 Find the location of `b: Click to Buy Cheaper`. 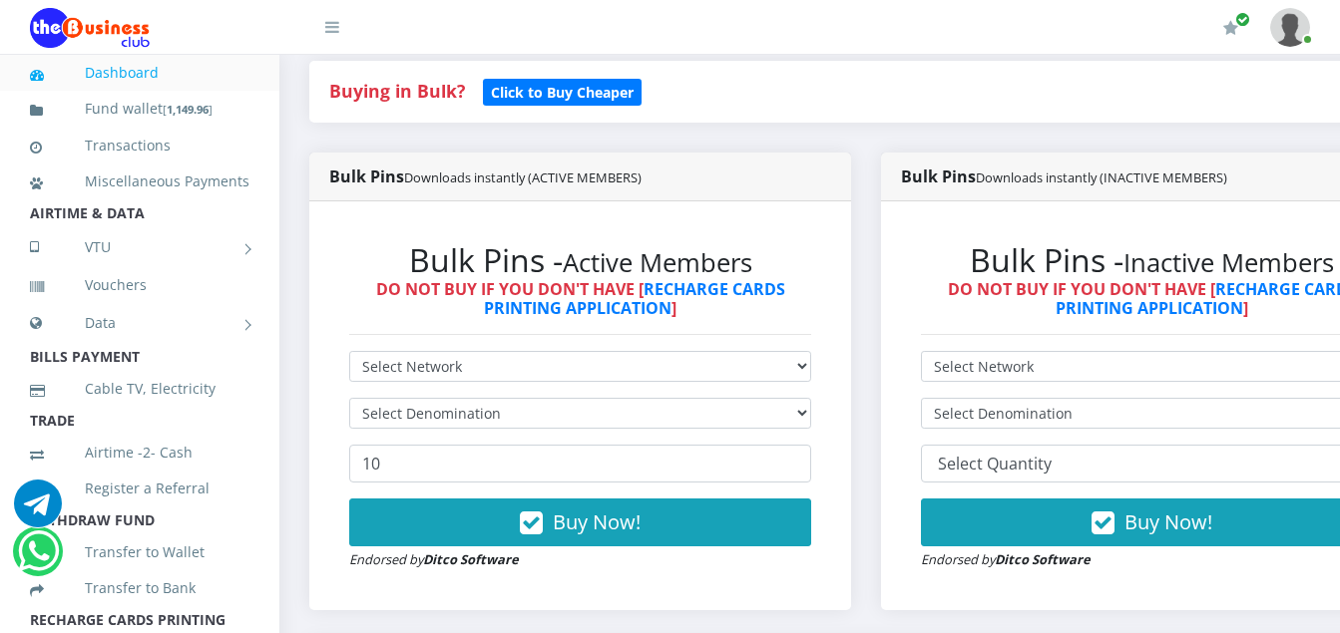

b: Click to Buy Cheaper is located at coordinates (562, 92).